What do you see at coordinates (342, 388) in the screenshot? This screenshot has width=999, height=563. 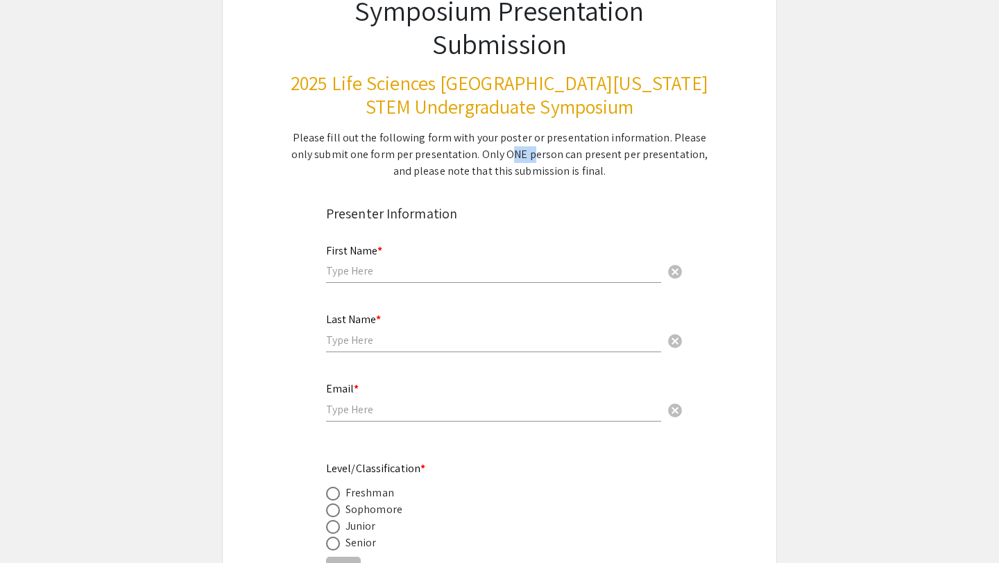 I see `mat-label: Email` at bounding box center [342, 388].